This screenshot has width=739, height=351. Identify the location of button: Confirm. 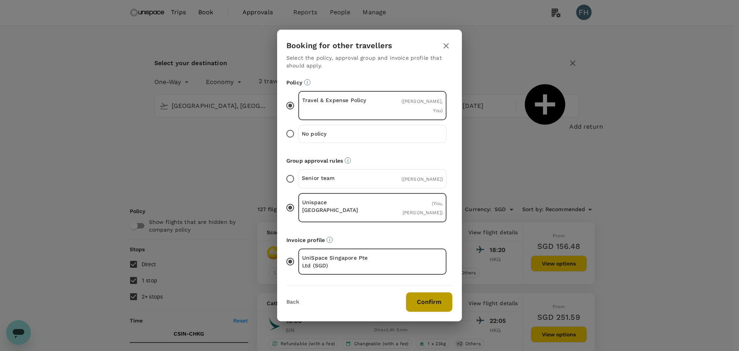
(429, 302).